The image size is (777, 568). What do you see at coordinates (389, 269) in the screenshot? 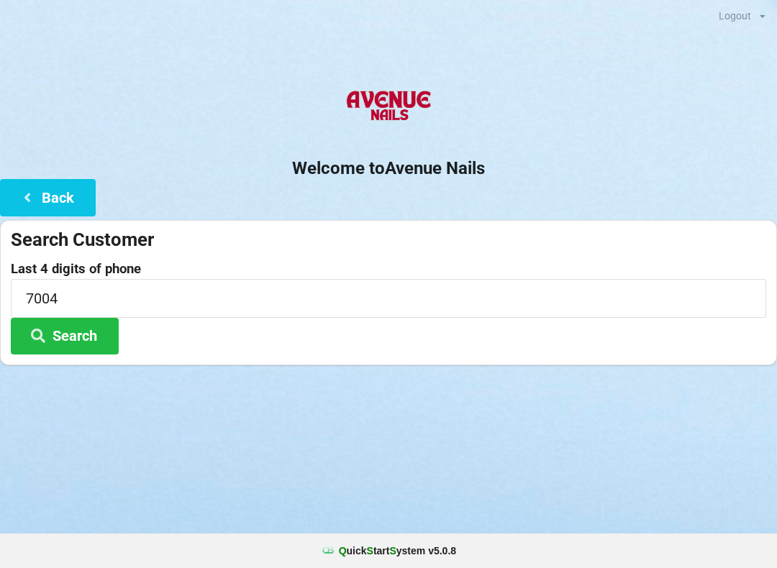
I see `label: Last 4 digits of phone` at bounding box center [389, 269].